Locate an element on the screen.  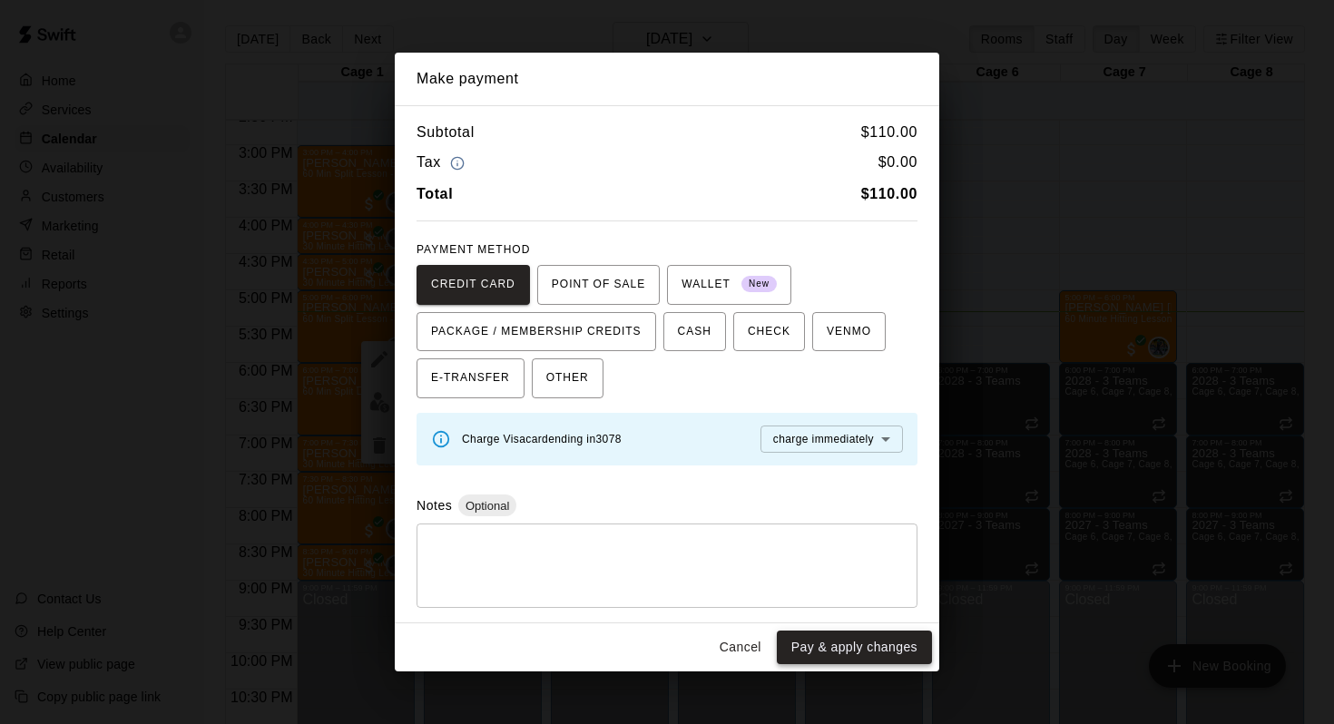
button: CHECK is located at coordinates (768, 332).